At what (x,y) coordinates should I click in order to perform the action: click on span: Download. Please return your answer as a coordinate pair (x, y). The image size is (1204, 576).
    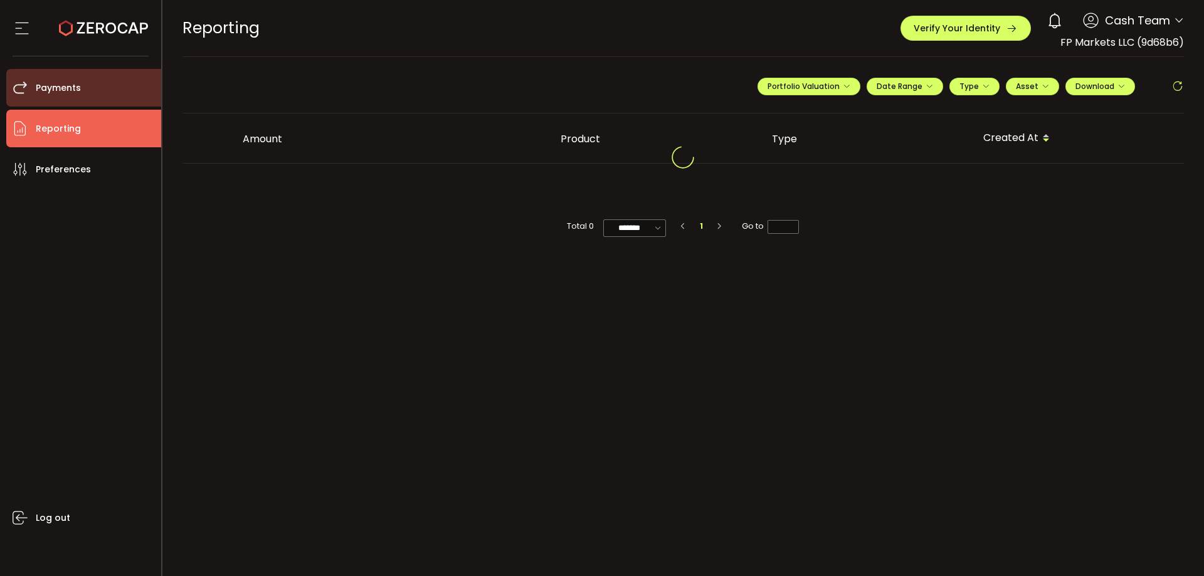
    Looking at the image, I should click on (1100, 86).